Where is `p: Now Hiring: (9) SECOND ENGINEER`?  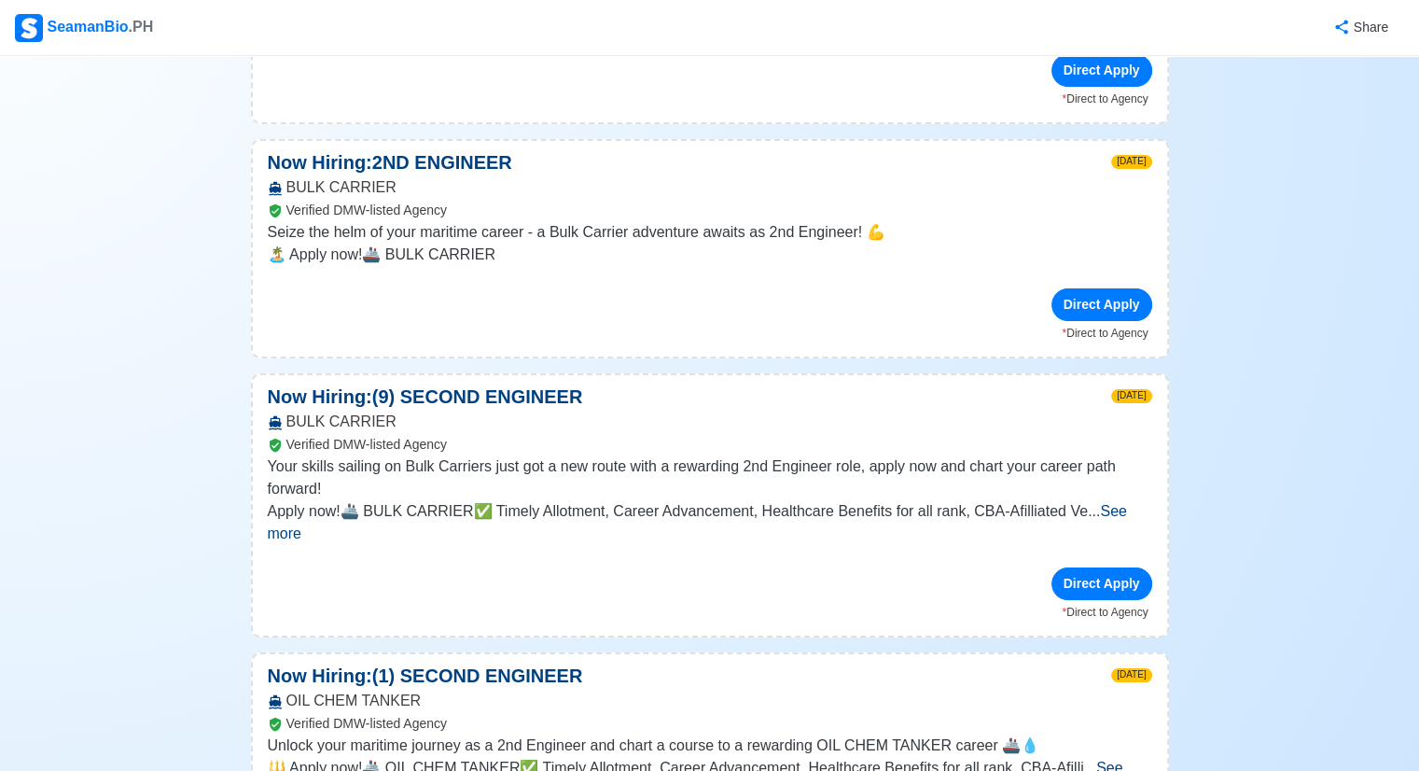 p: Now Hiring: (9) SECOND ENGINEER is located at coordinates (426, 397).